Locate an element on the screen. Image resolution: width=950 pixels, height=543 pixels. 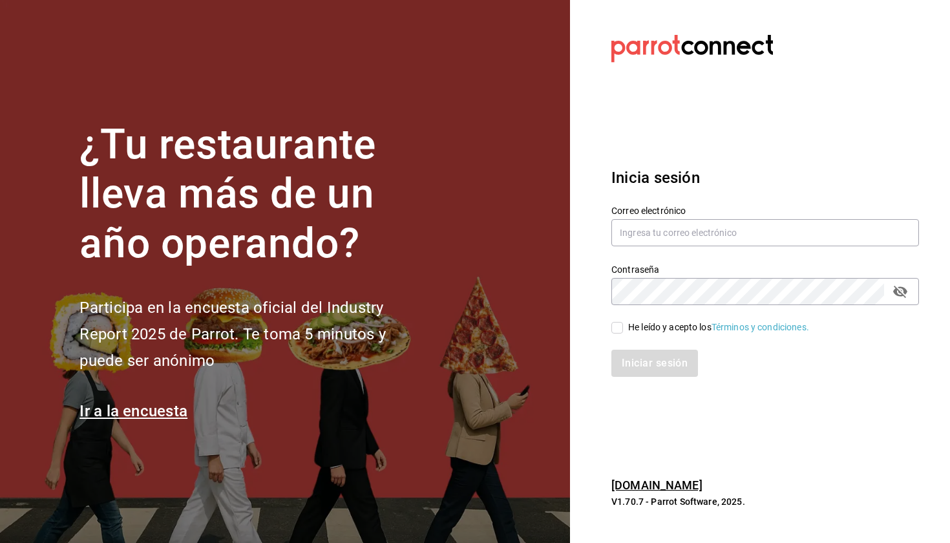
a: Términos y condiciones. is located at coordinates (760, 327).